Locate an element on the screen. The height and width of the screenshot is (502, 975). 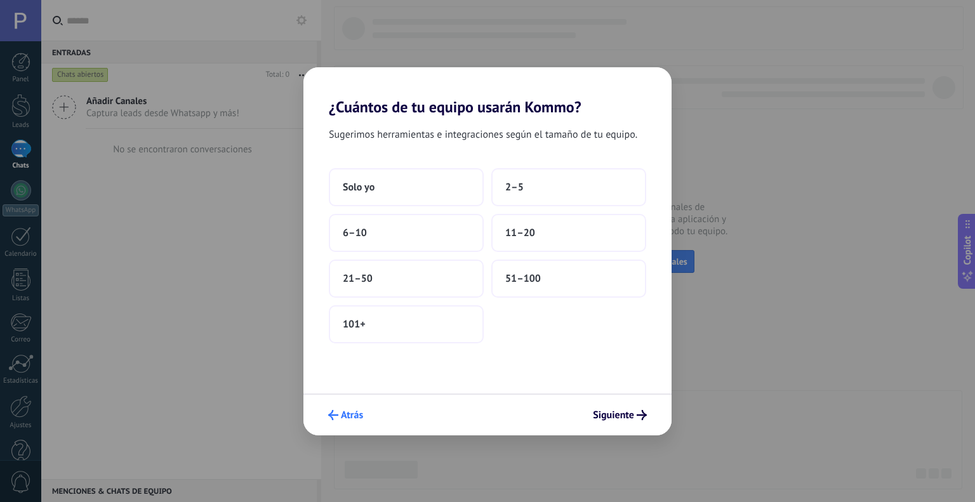
span: 21–50 is located at coordinates (357, 279).